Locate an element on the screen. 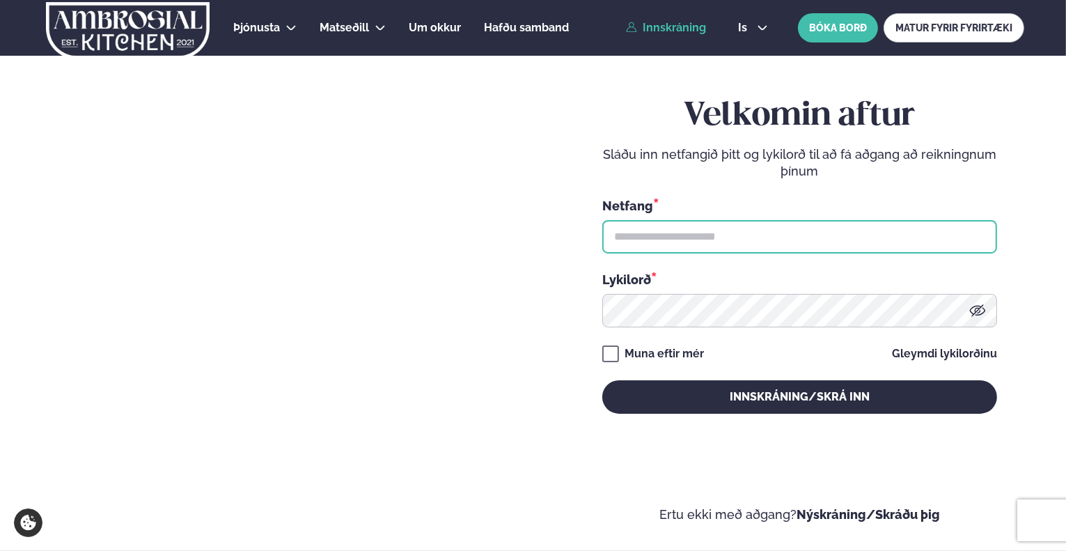 The width and height of the screenshot is (1066, 551). span: Hafðu samband is located at coordinates (526, 27).